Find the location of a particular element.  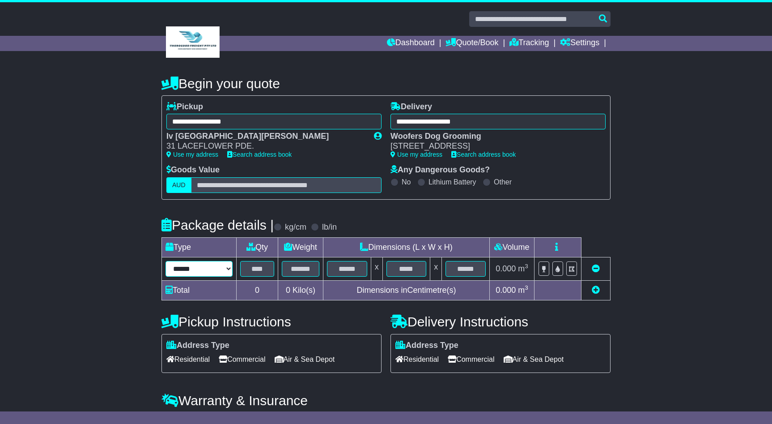

span: 0 is located at coordinates (288, 290).